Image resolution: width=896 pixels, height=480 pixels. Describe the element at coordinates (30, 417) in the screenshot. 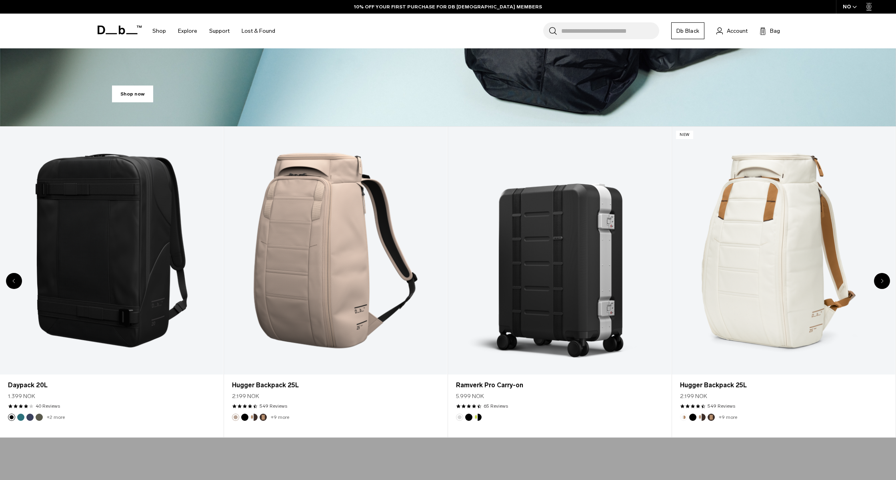

I see `button: Blue Hour` at that location.